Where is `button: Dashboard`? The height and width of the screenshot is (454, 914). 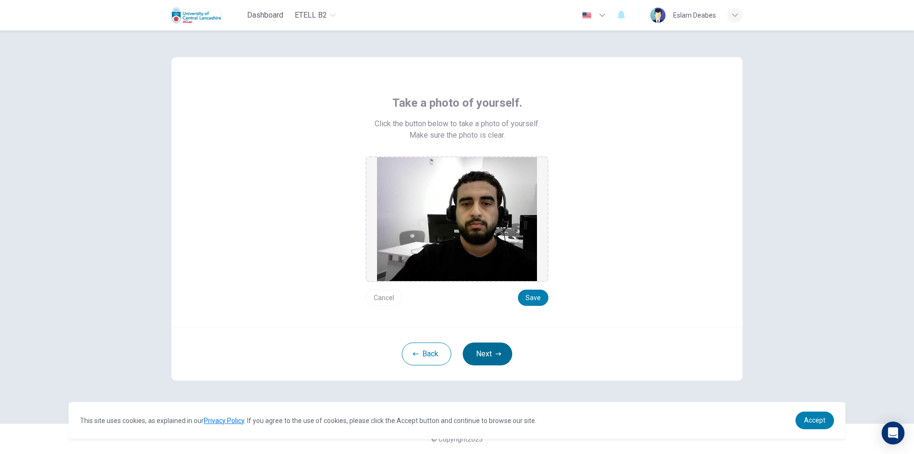
button: Dashboard is located at coordinates (265, 15).